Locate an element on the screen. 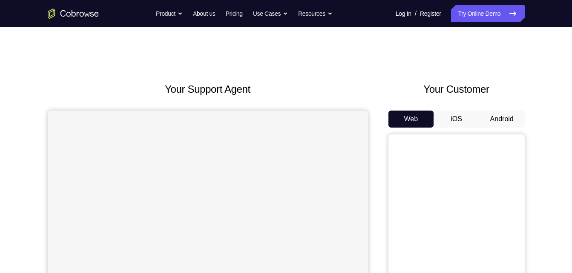  a: Try Online Demo is located at coordinates (487, 14).